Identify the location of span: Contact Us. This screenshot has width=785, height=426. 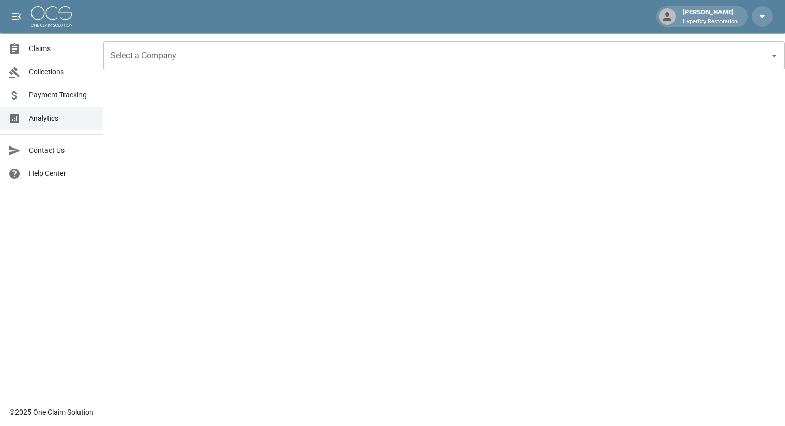
(61, 150).